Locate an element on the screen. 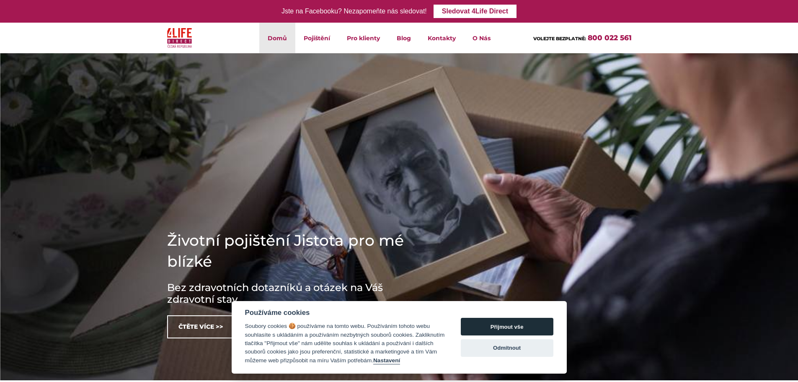 The height and width of the screenshot is (382, 798). div: Používáme cookies is located at coordinates (345, 313).